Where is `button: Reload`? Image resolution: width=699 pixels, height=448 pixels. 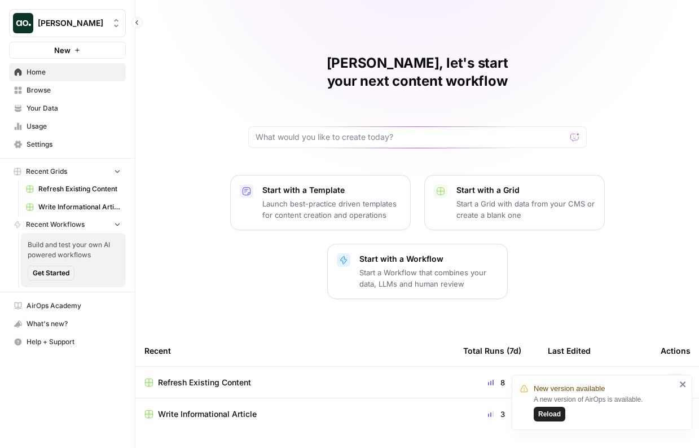
button: Reload is located at coordinates (549, 414).